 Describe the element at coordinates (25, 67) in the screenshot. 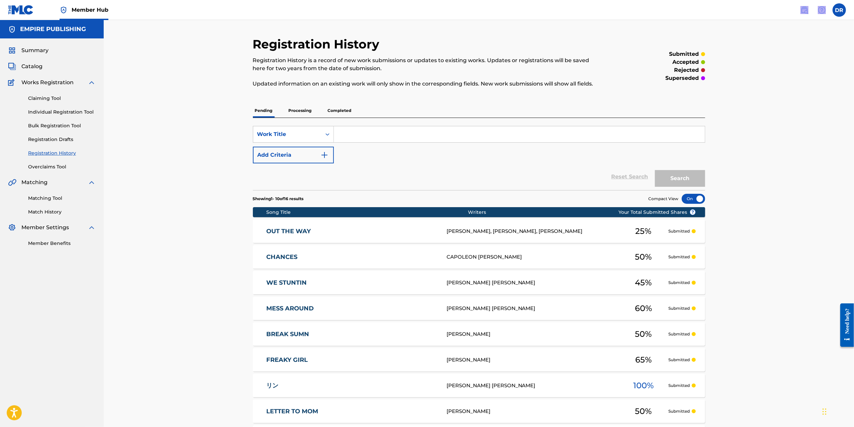

I see `a: CatalogCatalog` at that location.